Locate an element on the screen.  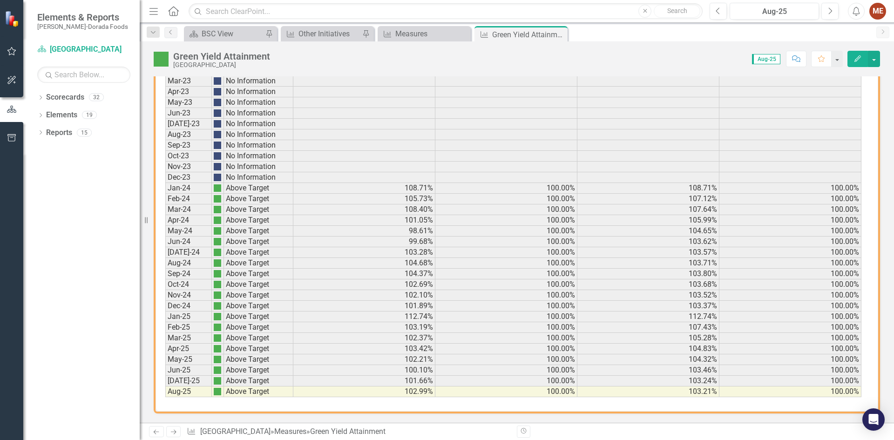
span: Aug-25 is located at coordinates (766, 59).